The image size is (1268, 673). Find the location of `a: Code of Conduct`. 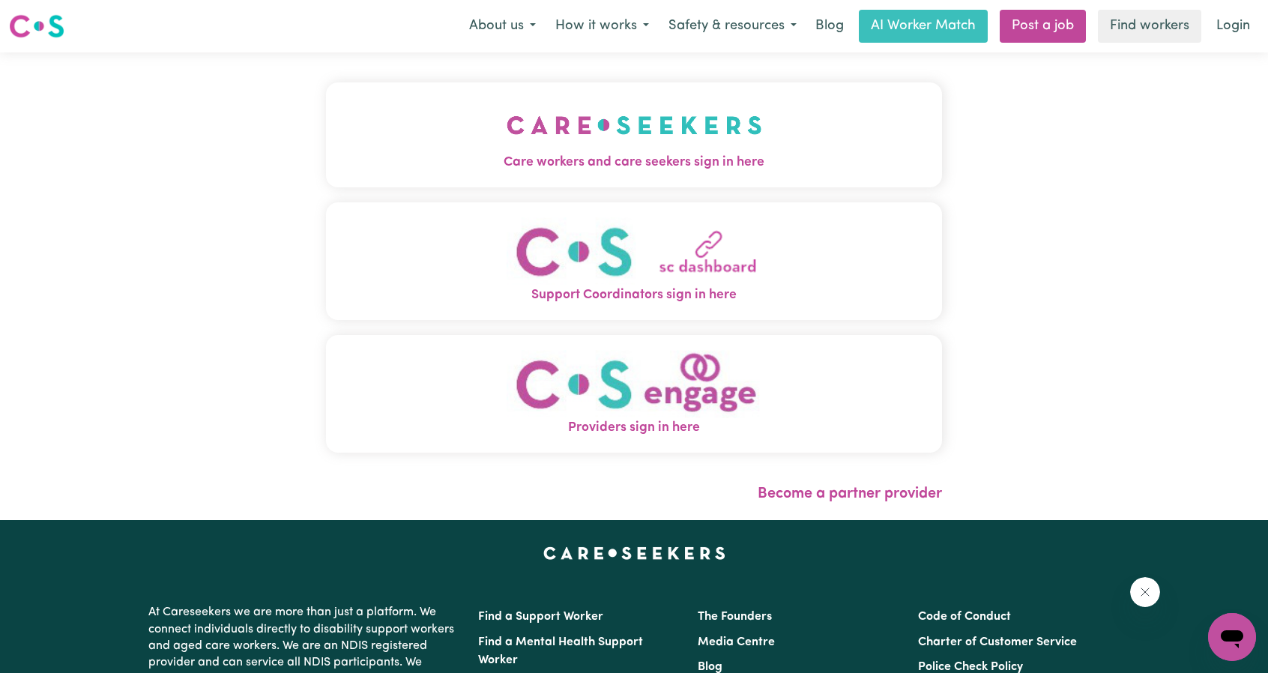

a: Code of Conduct is located at coordinates (964, 617).